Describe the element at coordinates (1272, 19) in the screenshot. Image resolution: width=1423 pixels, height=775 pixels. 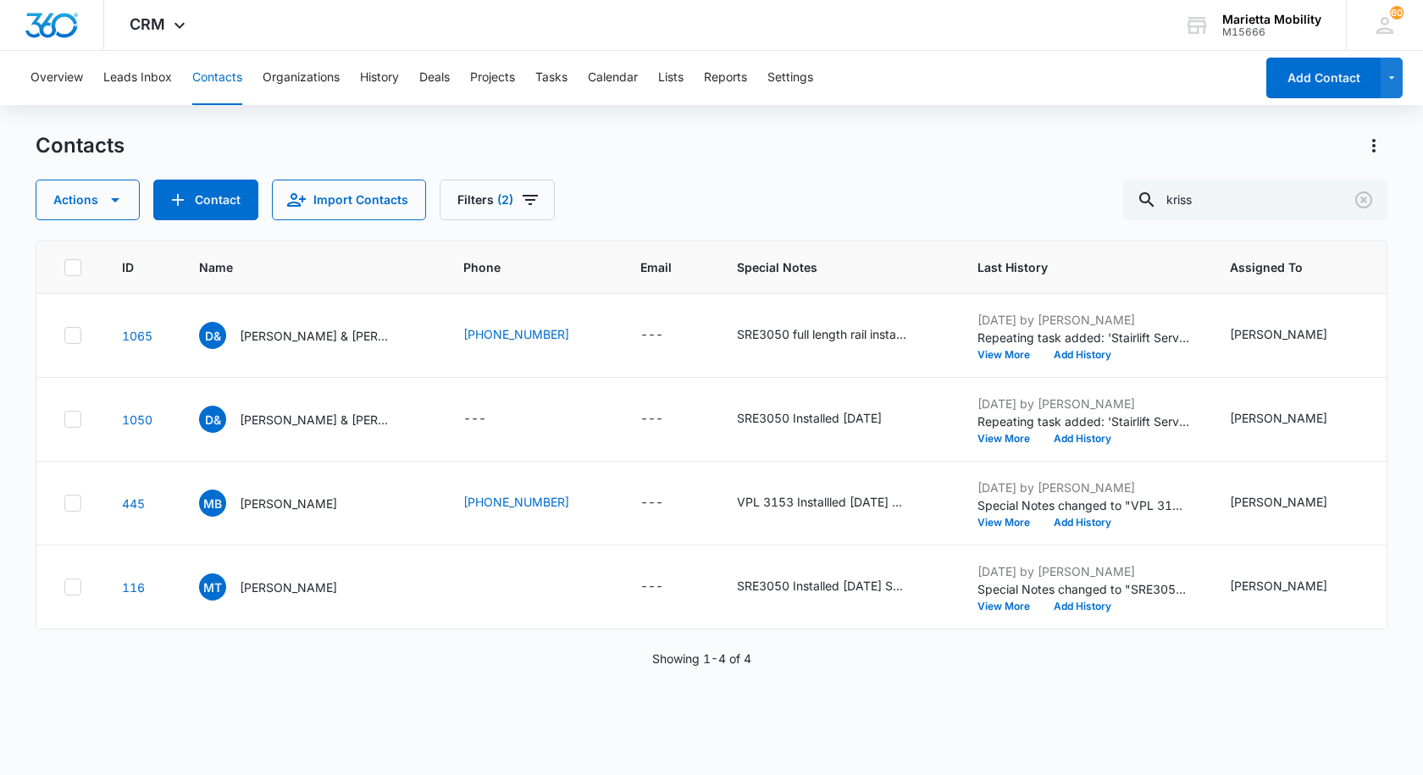
I see `div: account name` at that location.